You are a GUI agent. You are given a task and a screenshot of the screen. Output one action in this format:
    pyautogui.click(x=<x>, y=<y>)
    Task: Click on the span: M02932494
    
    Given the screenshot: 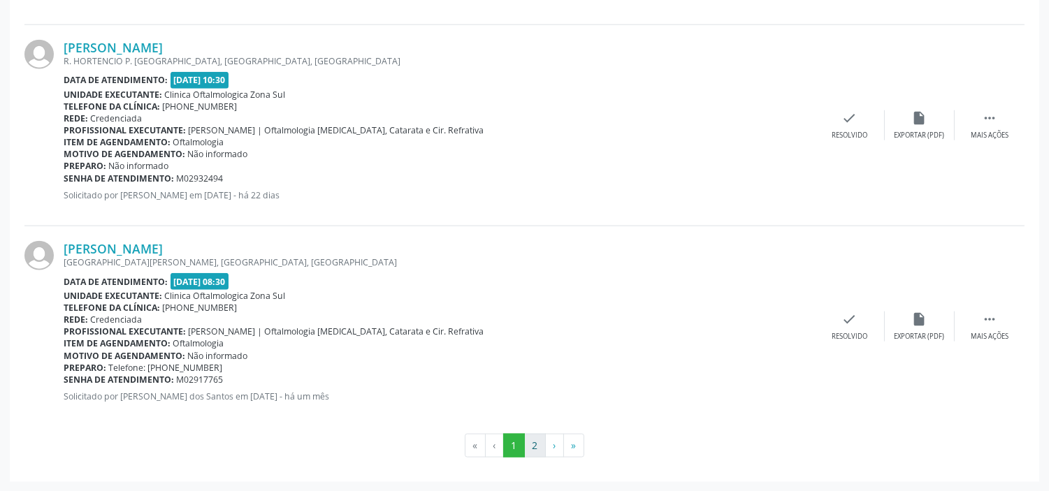 What is the action you would take?
    pyautogui.click(x=200, y=178)
    